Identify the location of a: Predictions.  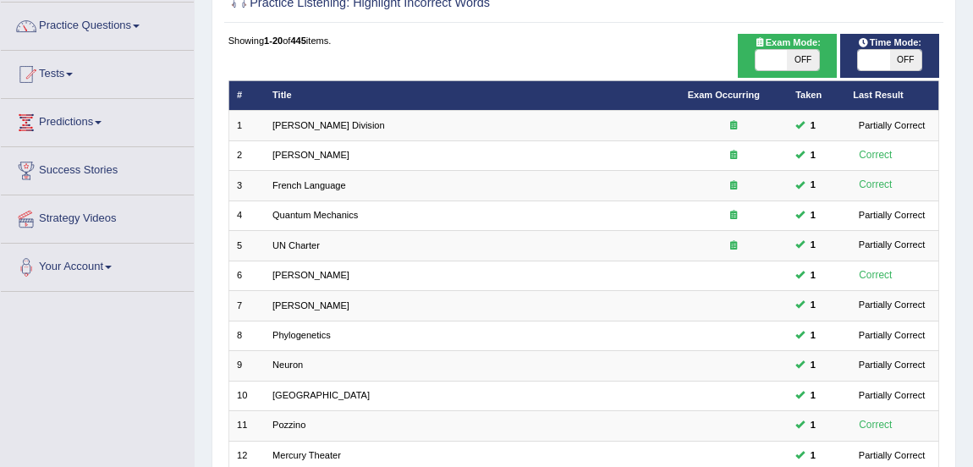
(97, 120).